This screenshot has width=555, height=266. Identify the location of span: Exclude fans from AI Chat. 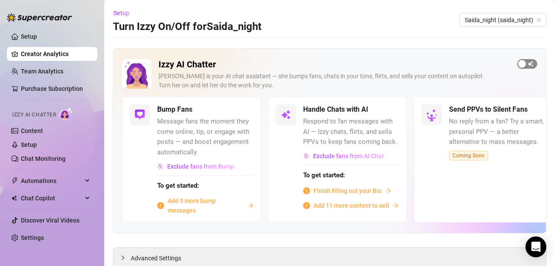
(348, 156).